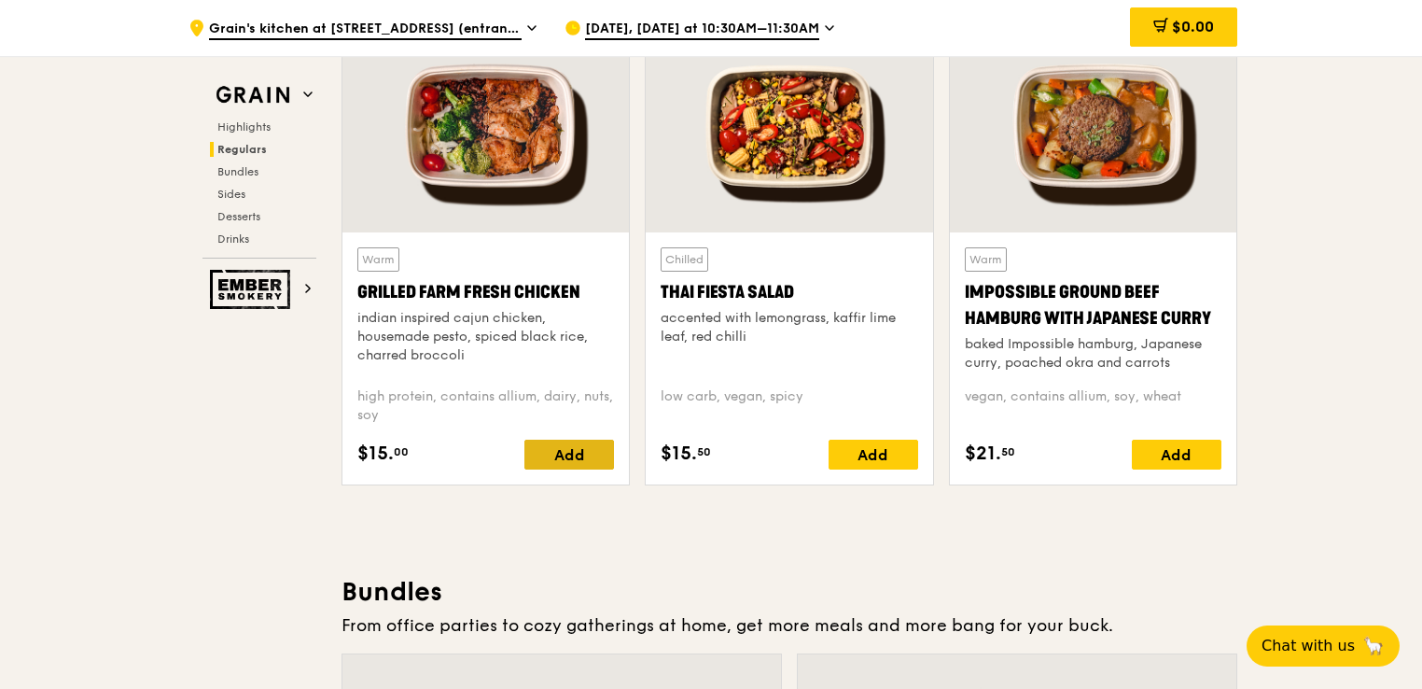  I want to click on div: From office parties to cozy gatherings at home, get more meals and more bang for your buck., so click(789, 625).